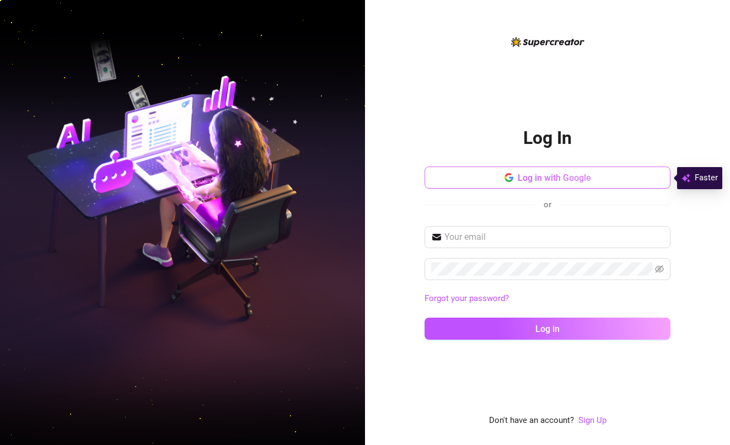  I want to click on input: Your email, so click(554, 237).